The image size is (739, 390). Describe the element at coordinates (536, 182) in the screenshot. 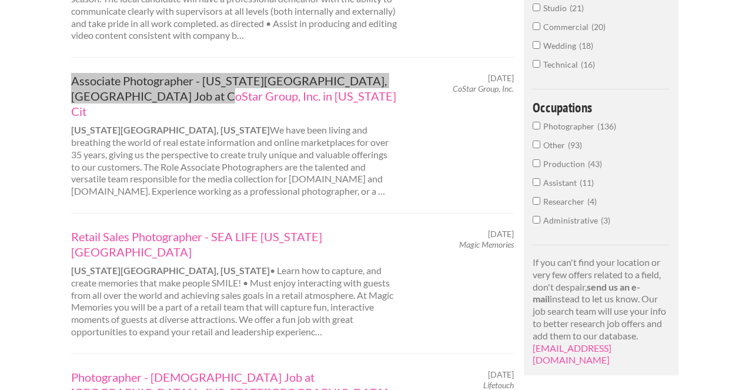

I see `input: Assistant11` at that location.